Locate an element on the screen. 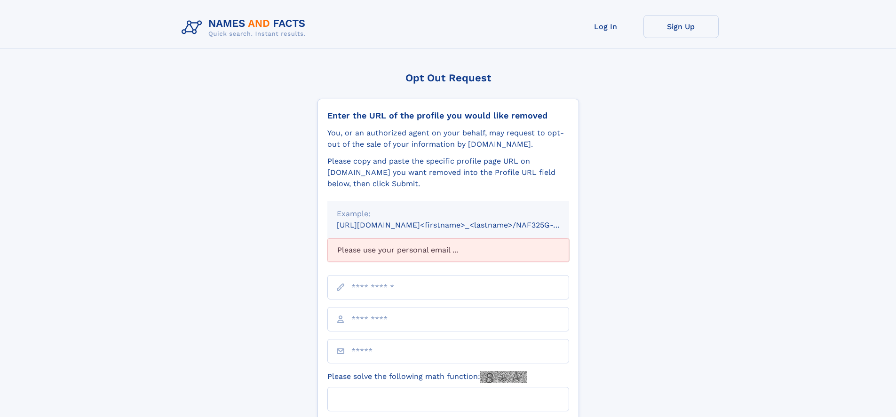 This screenshot has width=896, height=417. div: Enter the URL of the profile you would like removed is located at coordinates (448, 116).